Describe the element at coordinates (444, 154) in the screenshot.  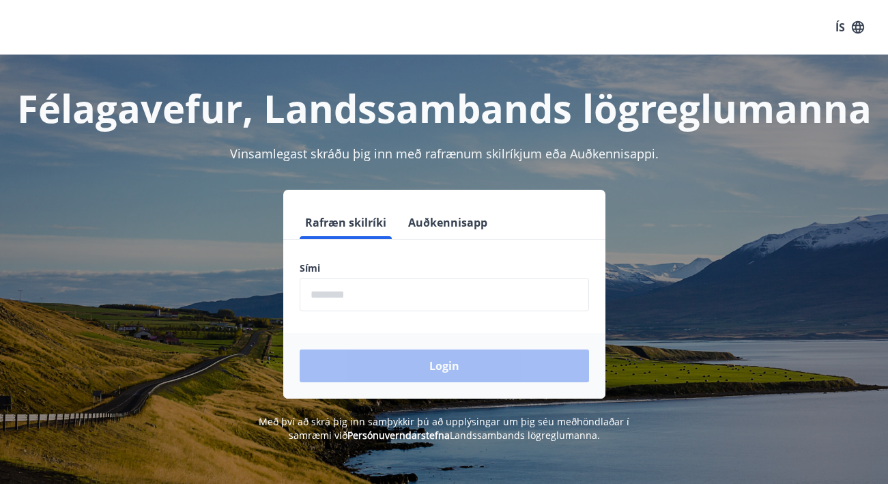
I see `span: Vinsamlegast skráðu þig inn með rafrænum skilríkjum eða Auðkennisappi.` at that location.